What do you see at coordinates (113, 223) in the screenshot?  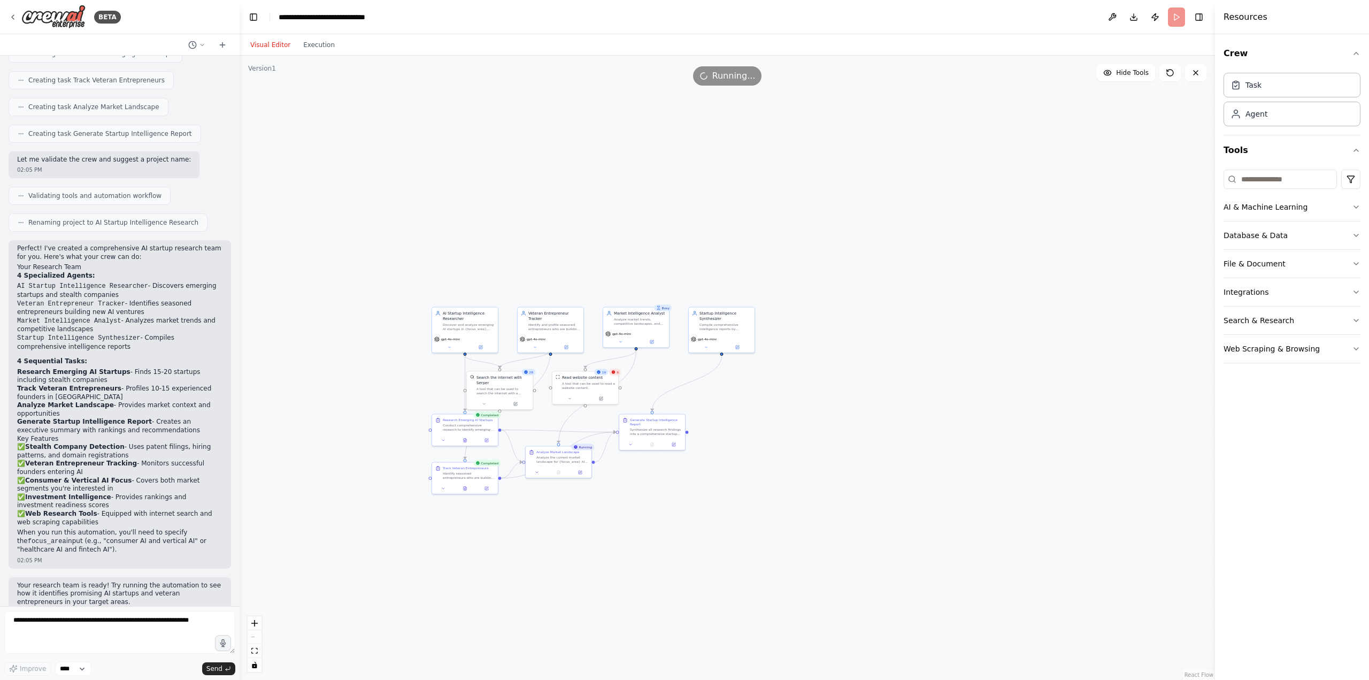 I see `span: Renaming project to AI Startup Intelligence Research` at bounding box center [113, 223].